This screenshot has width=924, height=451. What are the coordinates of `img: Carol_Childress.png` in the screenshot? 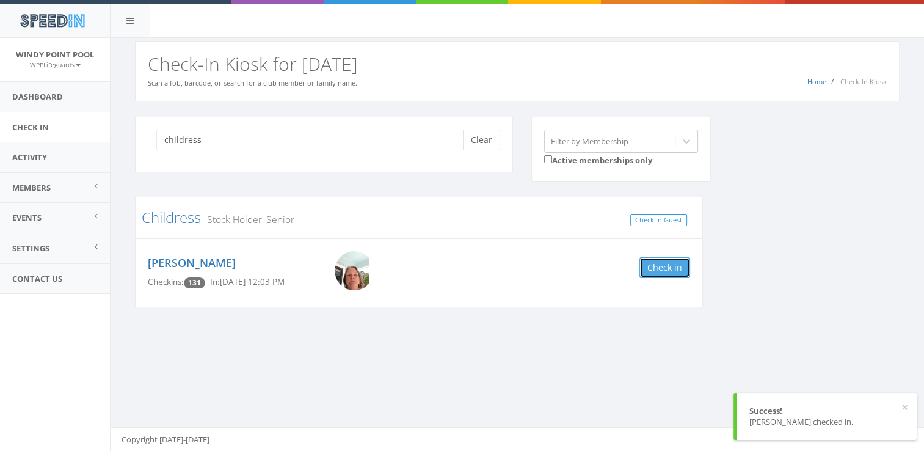 It's located at (354, 271).